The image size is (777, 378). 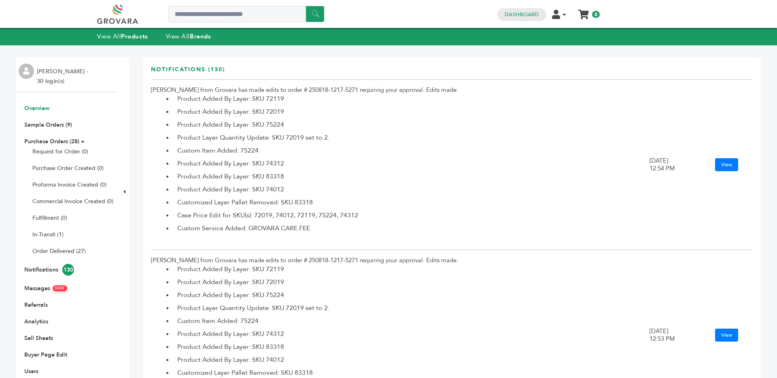 What do you see at coordinates (60, 288) in the screenshot?
I see `span: NEW` at bounding box center [60, 288].